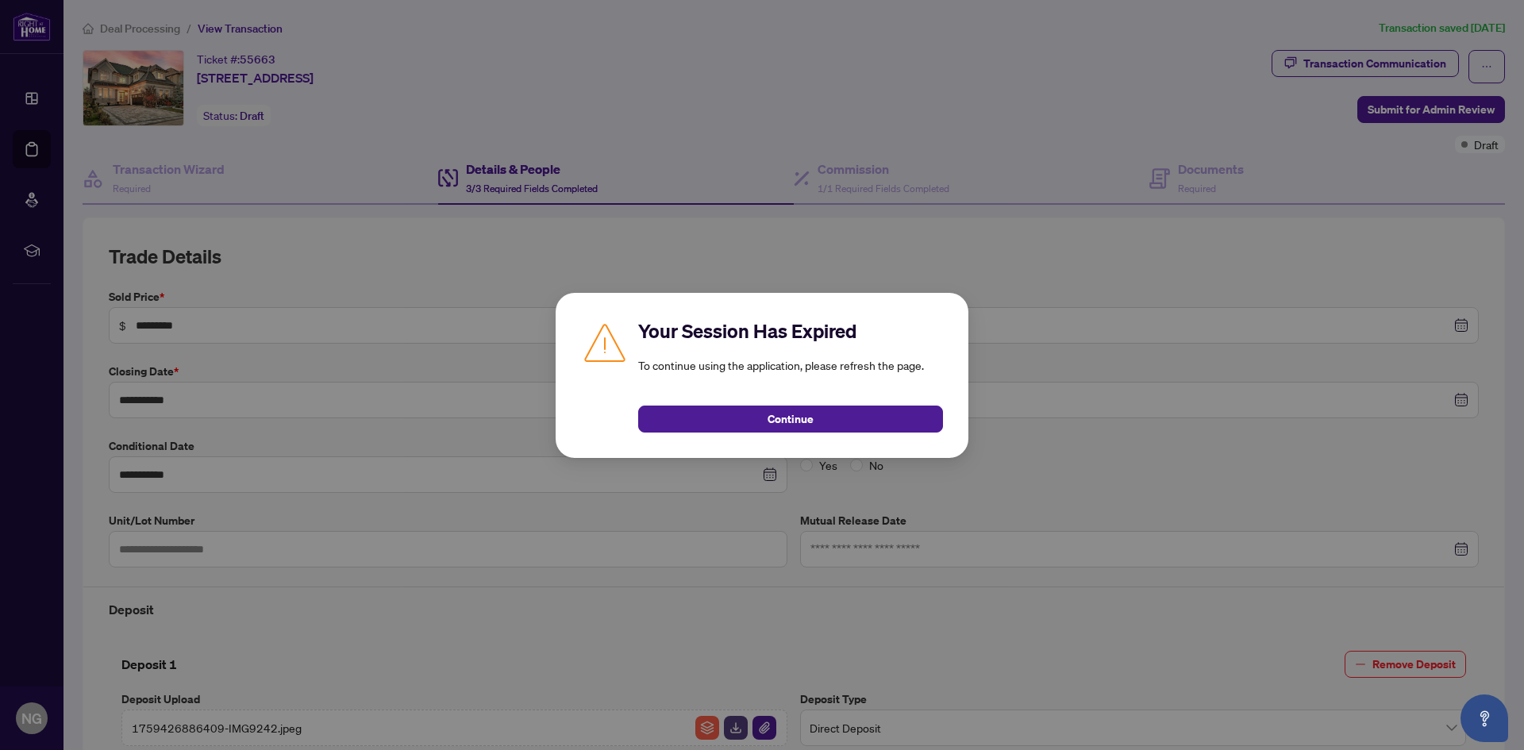  Describe the element at coordinates (791, 375) in the screenshot. I see `div: To continue using the application, please refresh the page.` at that location.